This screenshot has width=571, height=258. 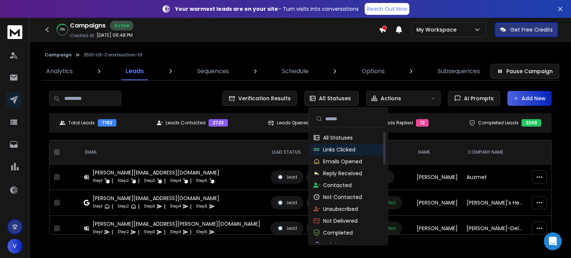 I want to click on p: Reach Out Now, so click(x=387, y=9).